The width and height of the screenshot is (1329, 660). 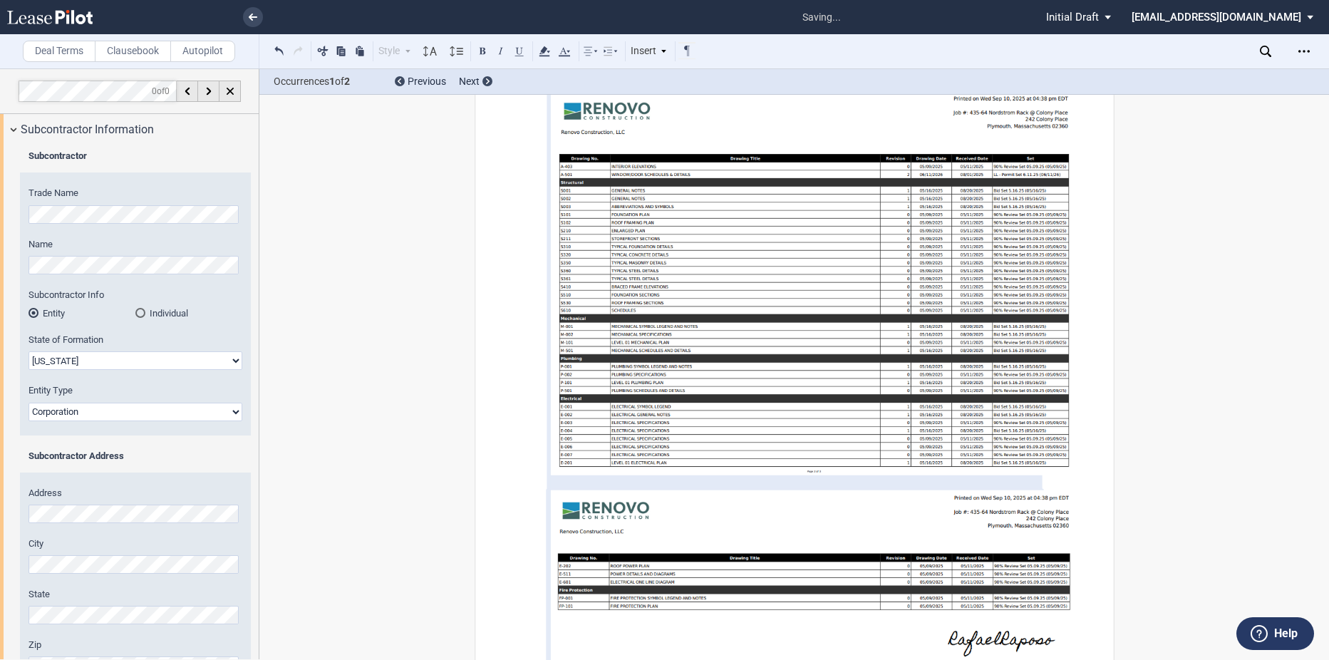 I want to click on span: Initial Draft, so click(x=1073, y=17).